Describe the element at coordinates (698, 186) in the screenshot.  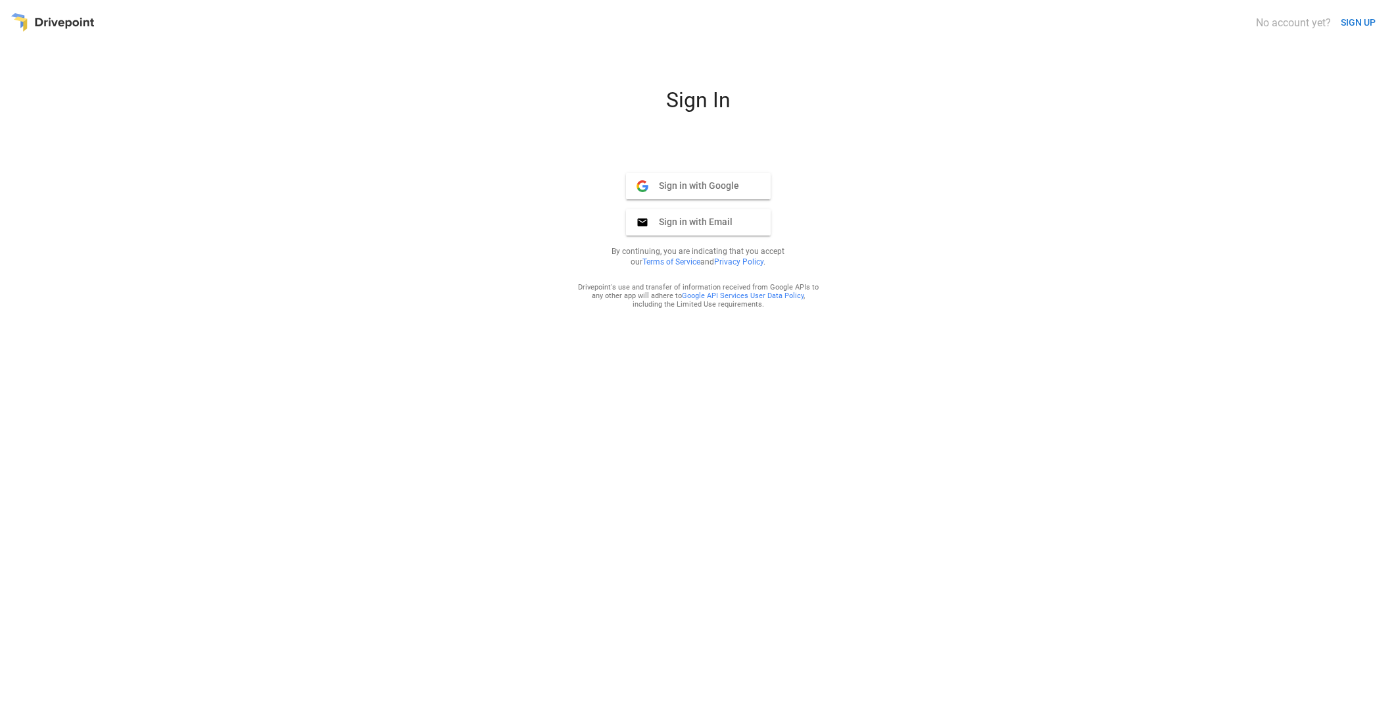
I see `button: Sign in with Google` at that location.